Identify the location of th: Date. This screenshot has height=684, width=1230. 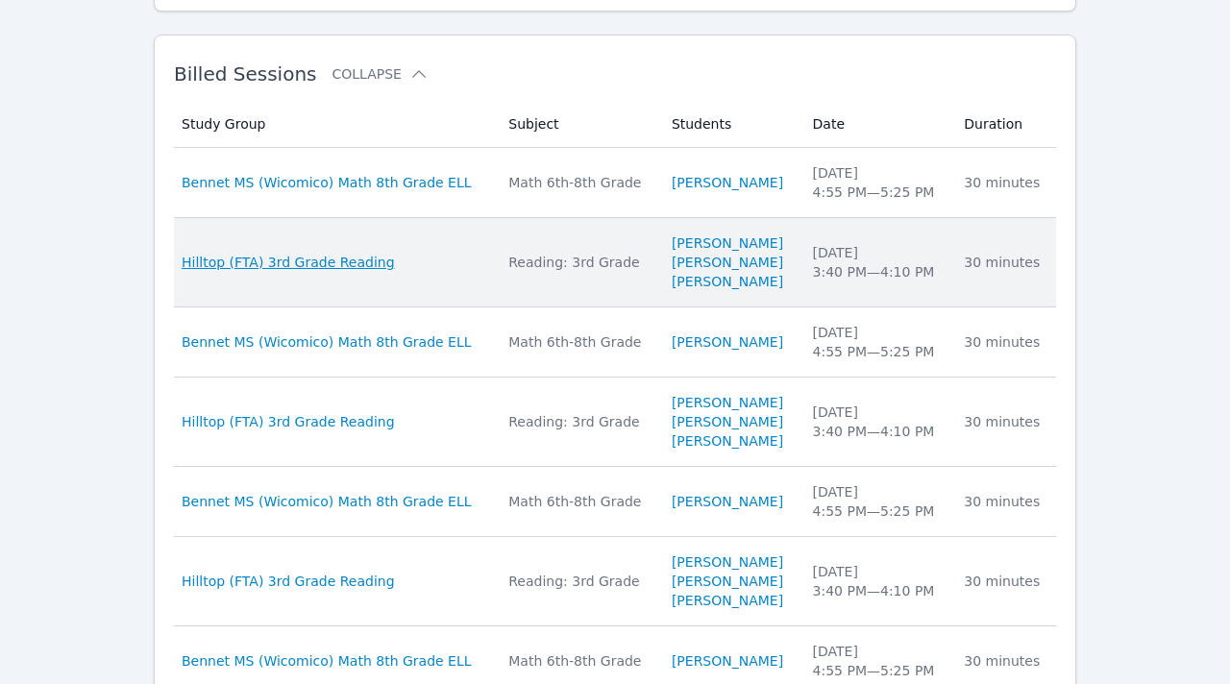
(877, 124).